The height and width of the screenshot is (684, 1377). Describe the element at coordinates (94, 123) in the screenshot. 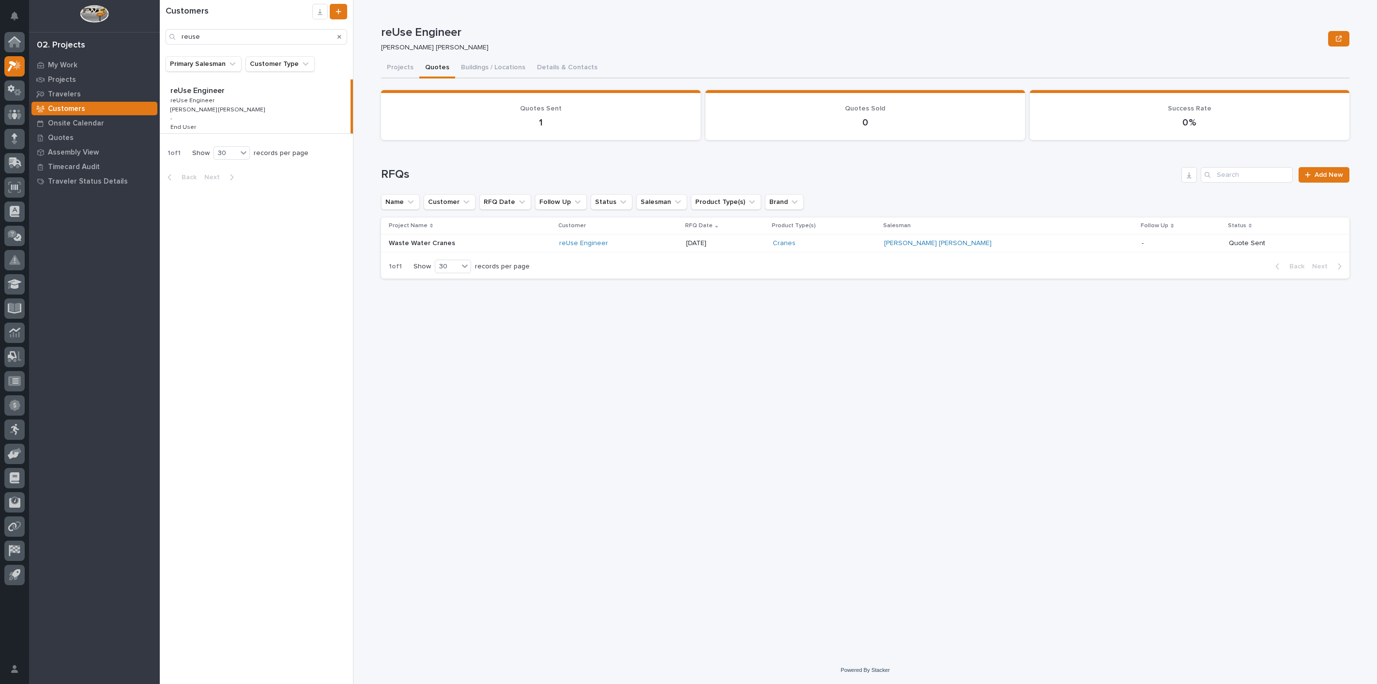

I see `a: Onsite Calendar` at that location.